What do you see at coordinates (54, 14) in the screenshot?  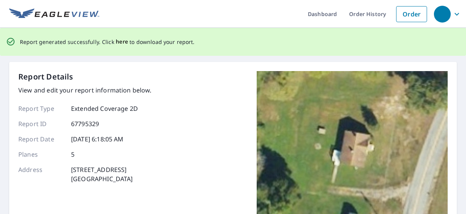 I see `img: EV Logo` at bounding box center [54, 14].